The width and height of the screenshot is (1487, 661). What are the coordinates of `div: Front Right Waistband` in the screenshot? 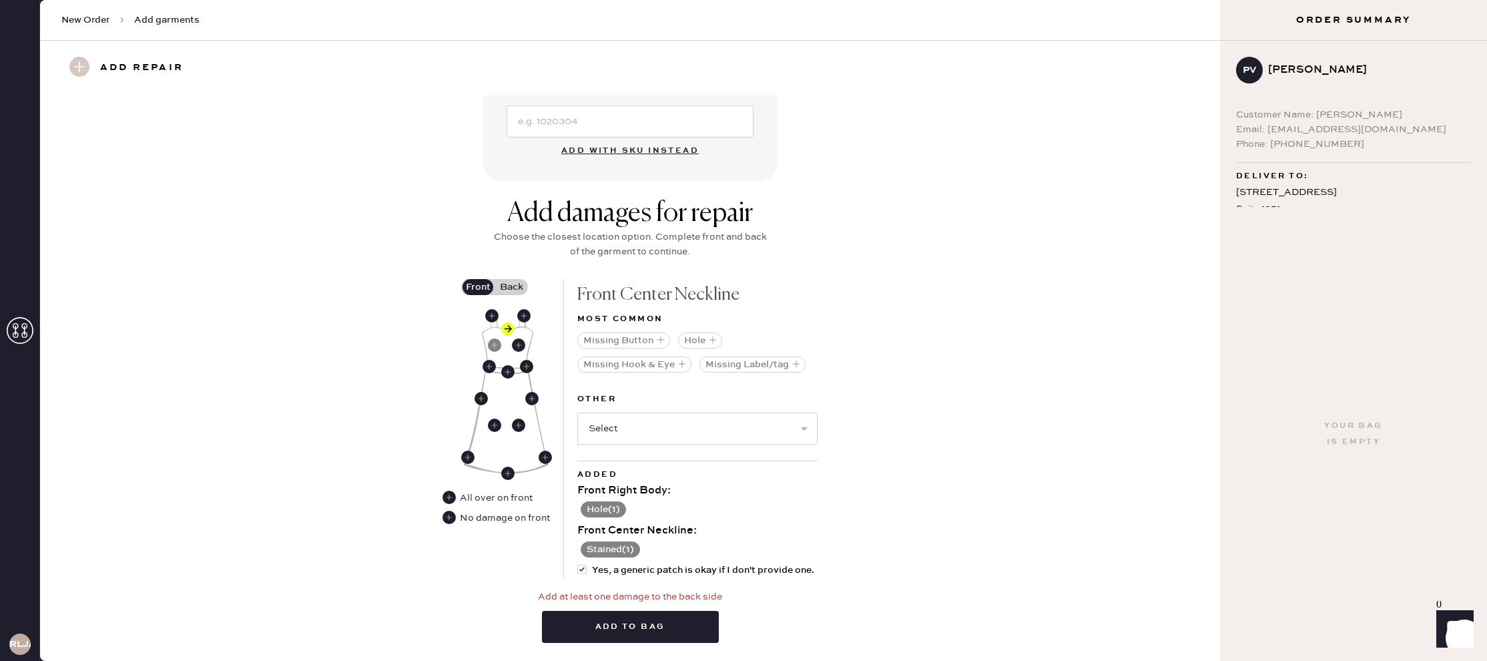 It's located at (489, 366).